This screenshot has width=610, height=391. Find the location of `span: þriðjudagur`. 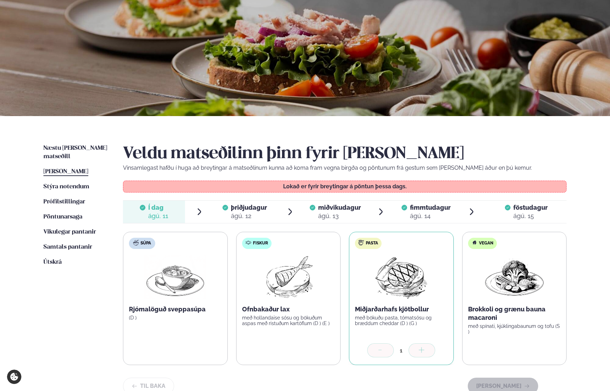

span: þriðjudagur is located at coordinates (249, 207).